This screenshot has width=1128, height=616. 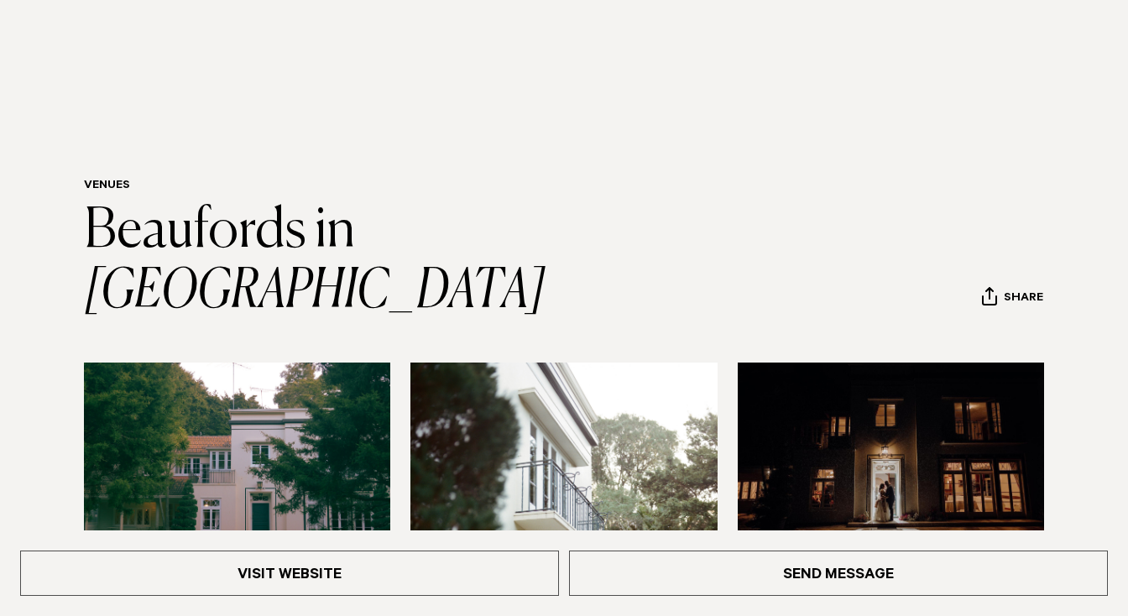 What do you see at coordinates (838, 573) in the screenshot?
I see `a: Send Message` at bounding box center [838, 573].